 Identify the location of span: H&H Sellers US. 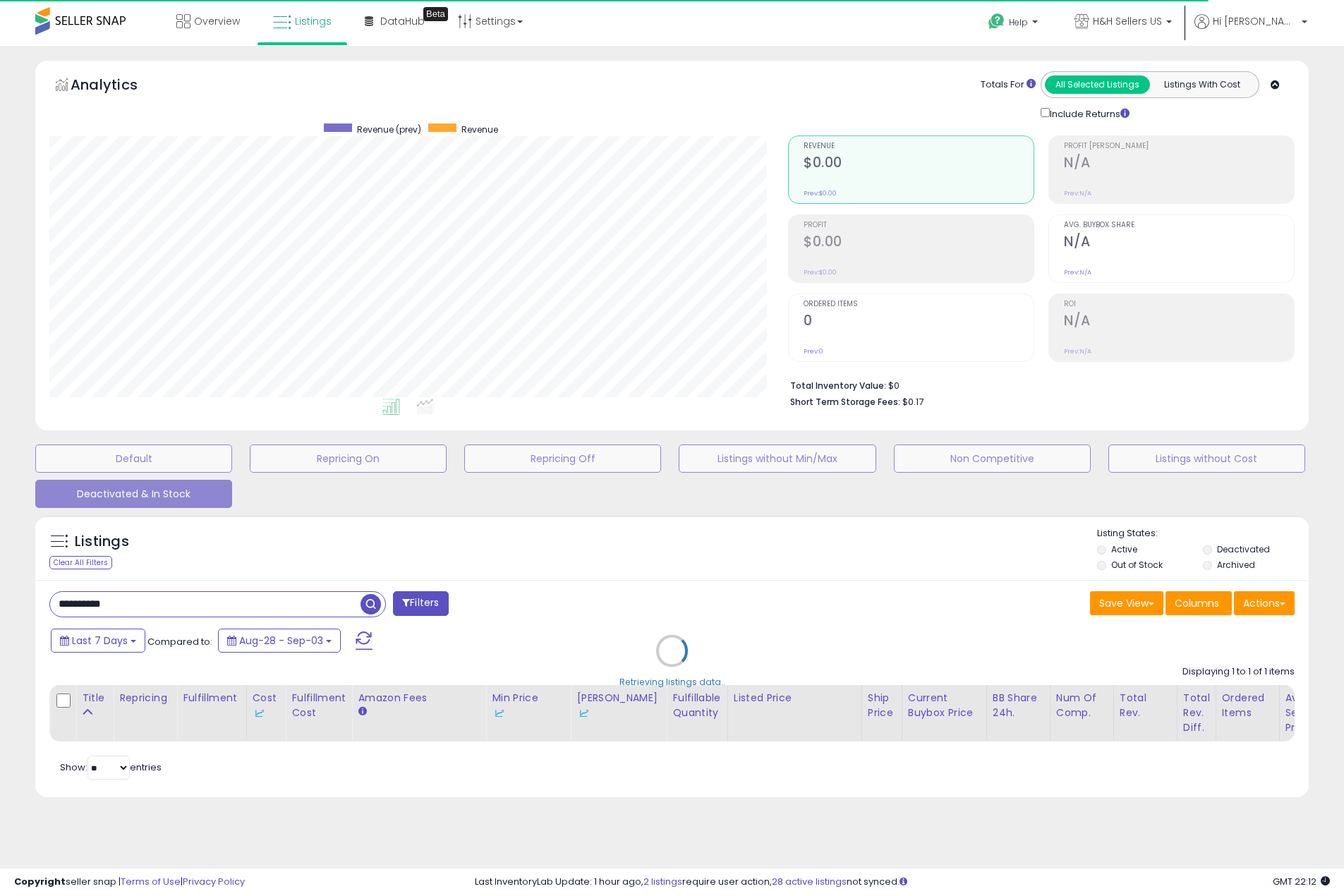
(1127, 21).